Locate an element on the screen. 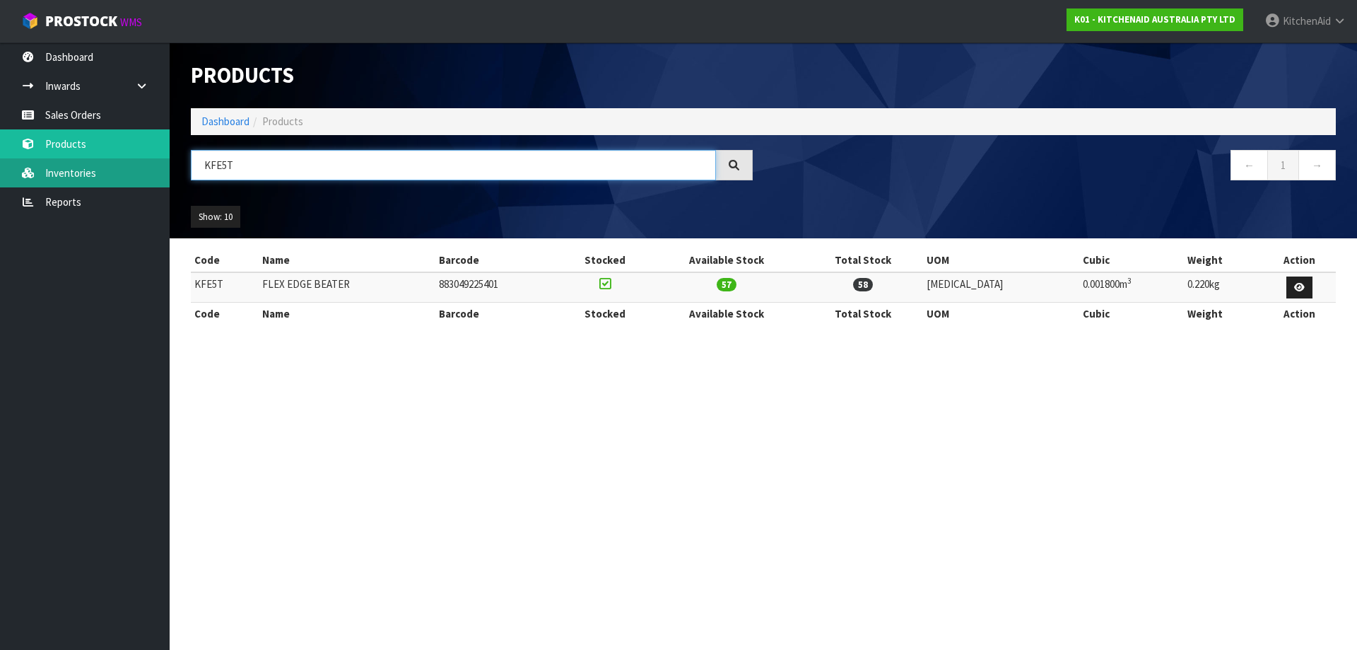 The height and width of the screenshot is (650, 1357). td: 0.220kg is located at coordinates (1223, 287).